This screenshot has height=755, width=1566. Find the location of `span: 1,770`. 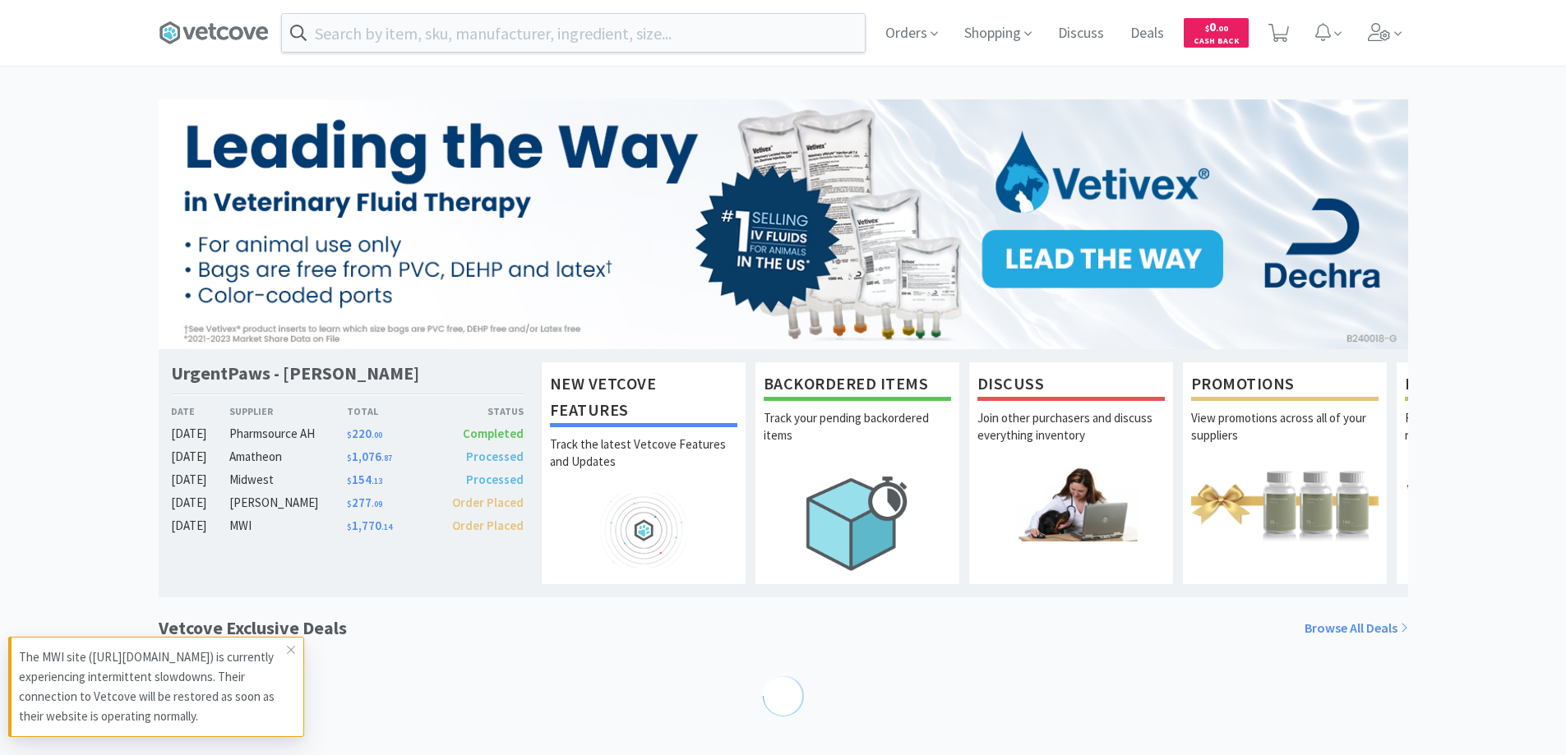

span: 1,770 is located at coordinates (369, 525).